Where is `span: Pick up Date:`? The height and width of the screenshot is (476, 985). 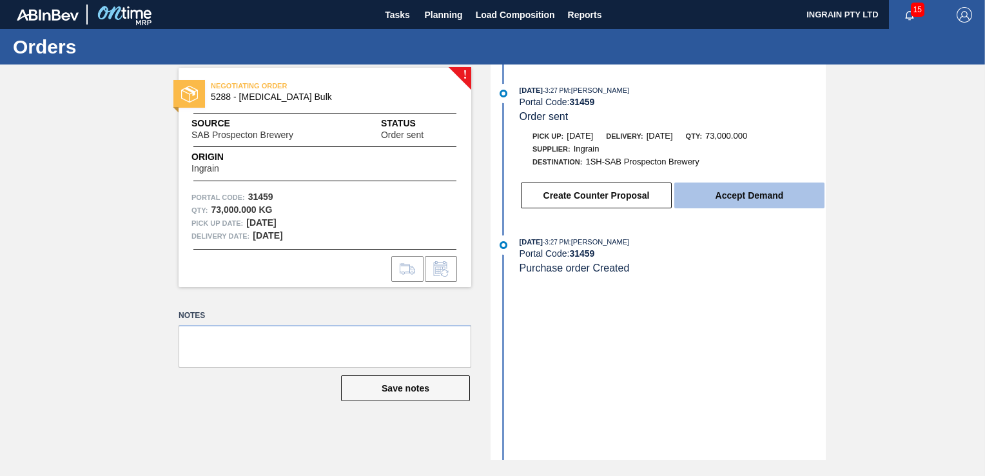 span: Pick up Date: is located at coordinates (217, 223).